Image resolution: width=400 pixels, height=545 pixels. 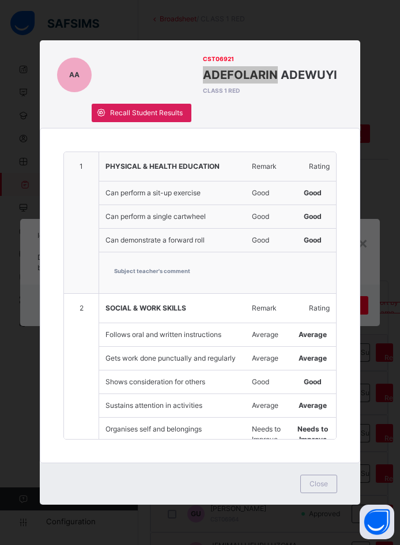 What do you see at coordinates (162, 166) in the screenshot?
I see `span: PHYSICAL & HEALTH EDUCATION` at bounding box center [162, 166].